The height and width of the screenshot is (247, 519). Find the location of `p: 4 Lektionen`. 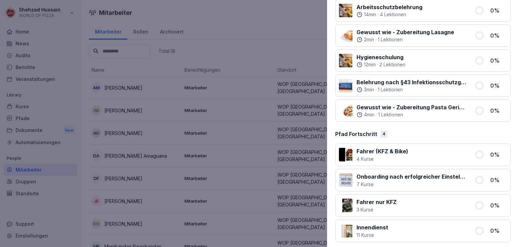

p: 4 Lektionen is located at coordinates (393, 15).